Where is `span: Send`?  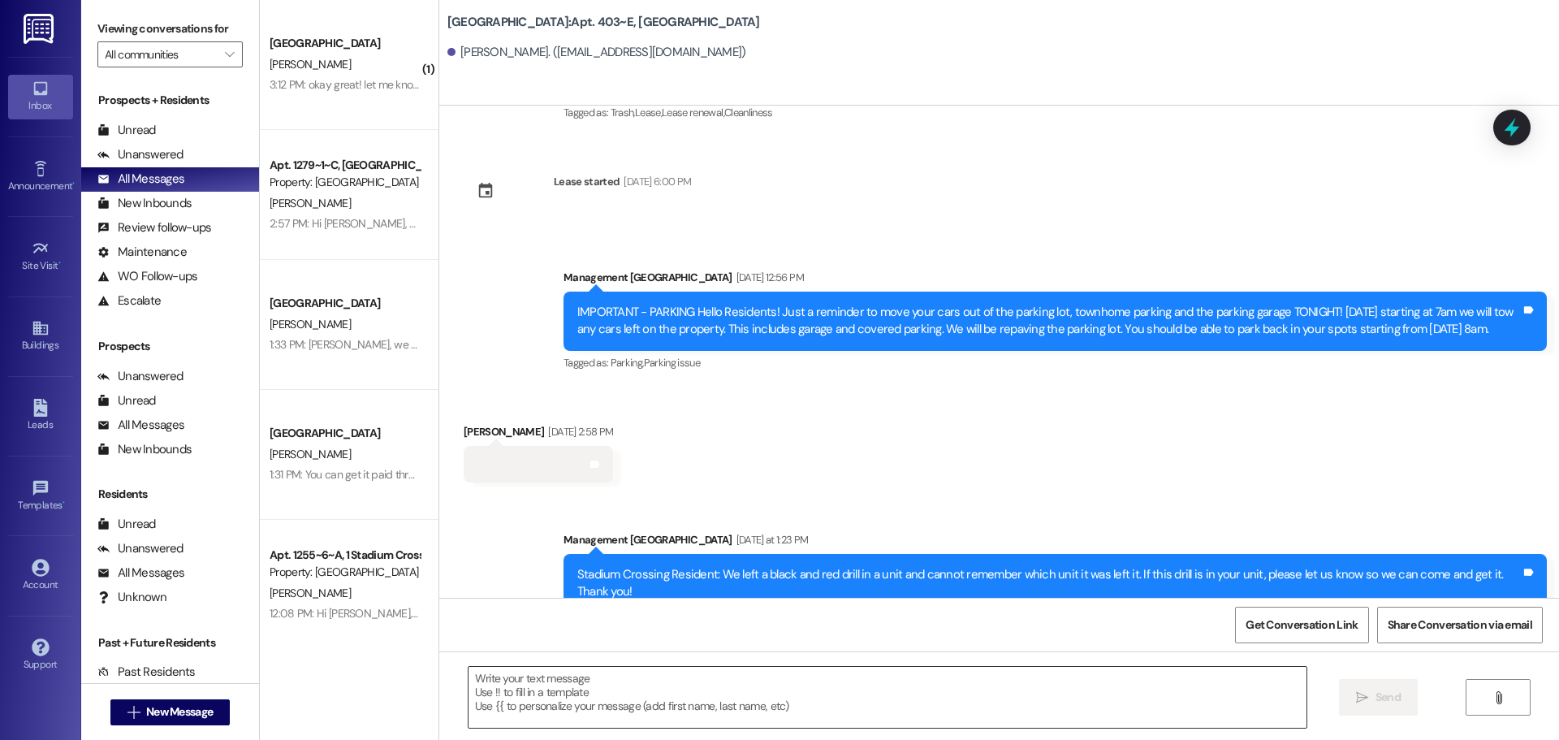
span: Send is located at coordinates (1388, 697).